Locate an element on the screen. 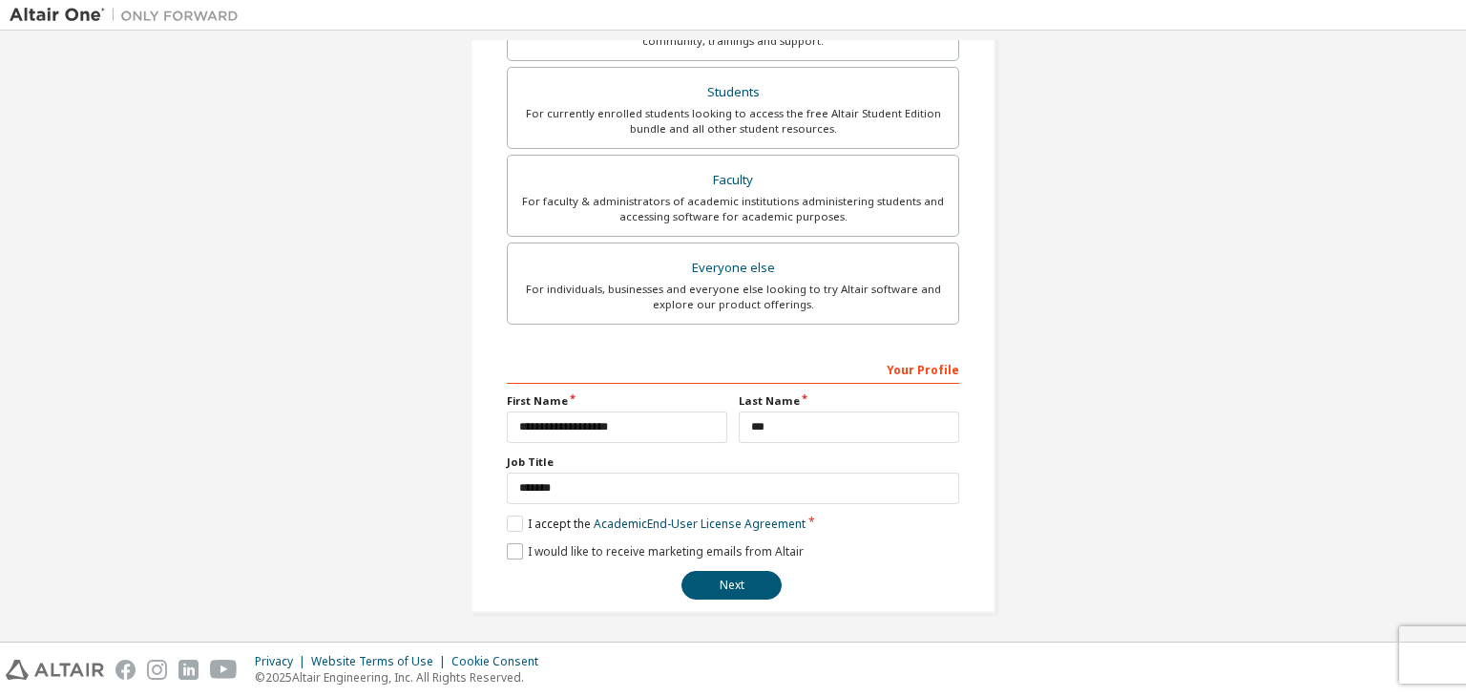 This screenshot has width=1466, height=697. a: Academic End-User License Agreement is located at coordinates (699, 523).